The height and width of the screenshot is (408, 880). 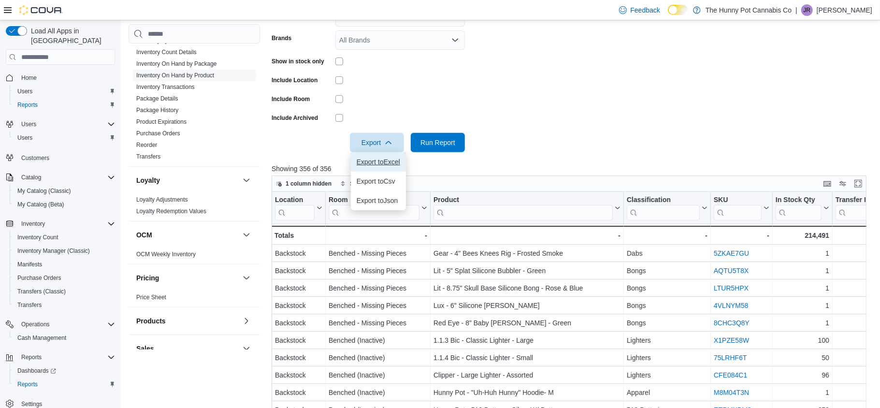 What do you see at coordinates (64, 191) in the screenshot?
I see `button: My Catalog (Classic)` at bounding box center [64, 191].